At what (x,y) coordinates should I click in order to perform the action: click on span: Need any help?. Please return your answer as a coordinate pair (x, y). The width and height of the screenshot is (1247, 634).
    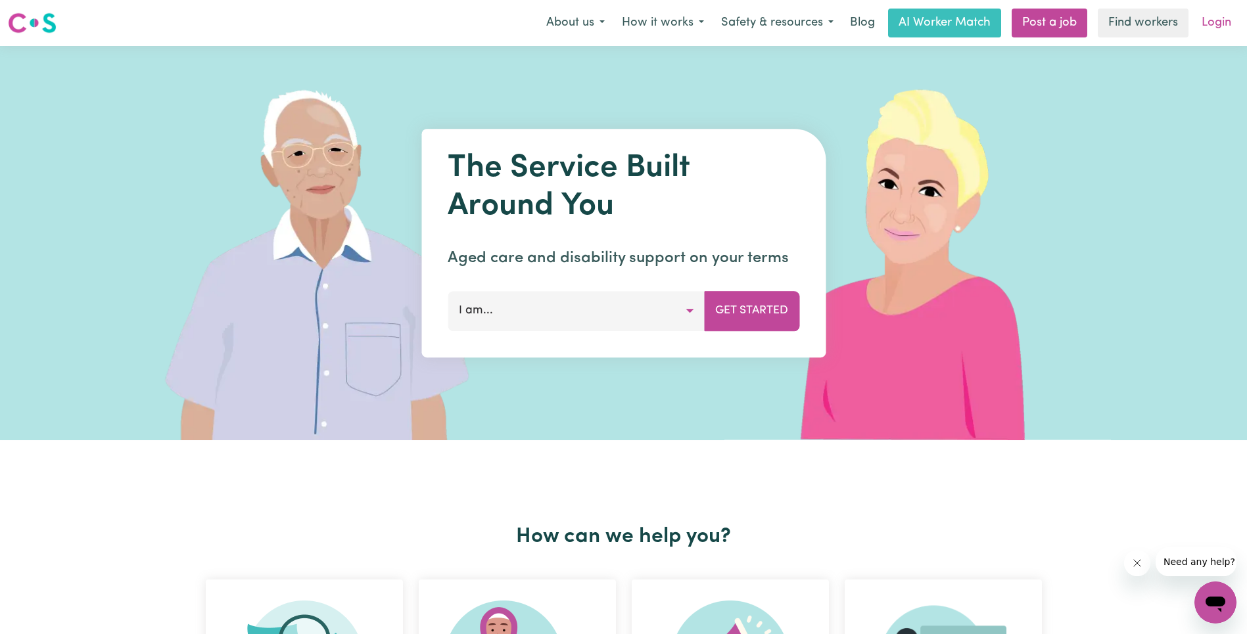
    Looking at the image, I should click on (43, 14).